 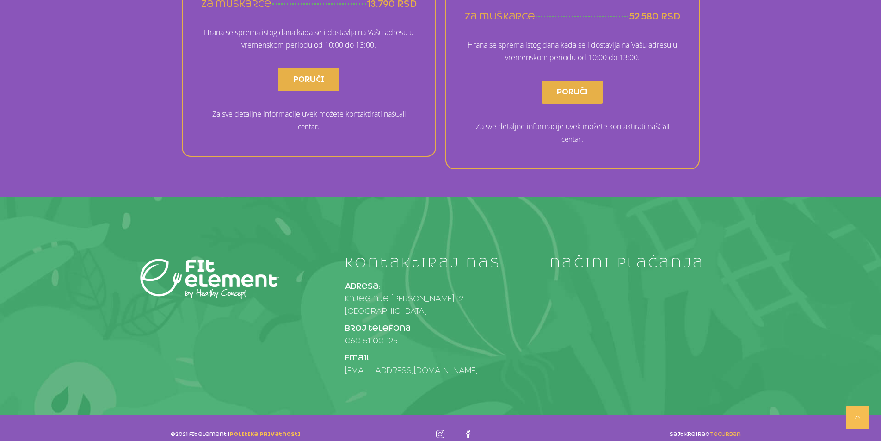 I want to click on a: politika privatnosti, so click(x=265, y=434).